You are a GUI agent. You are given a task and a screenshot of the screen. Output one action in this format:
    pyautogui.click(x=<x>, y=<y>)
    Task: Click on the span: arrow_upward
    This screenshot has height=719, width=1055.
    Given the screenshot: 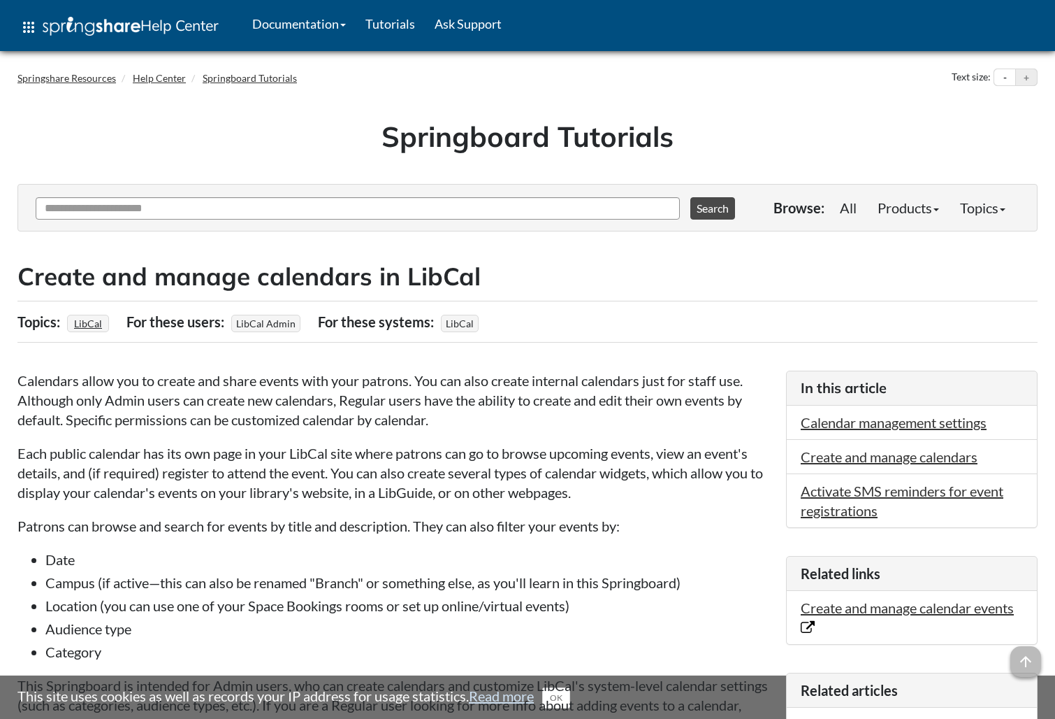 What is the action you would take?
    pyautogui.click(x=1026, y=661)
    